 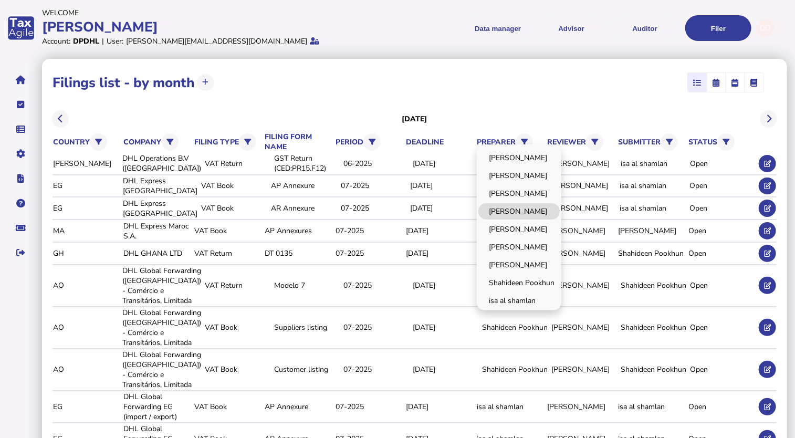 What do you see at coordinates (723, 142) in the screenshot?
I see `th: status` at bounding box center [723, 142].